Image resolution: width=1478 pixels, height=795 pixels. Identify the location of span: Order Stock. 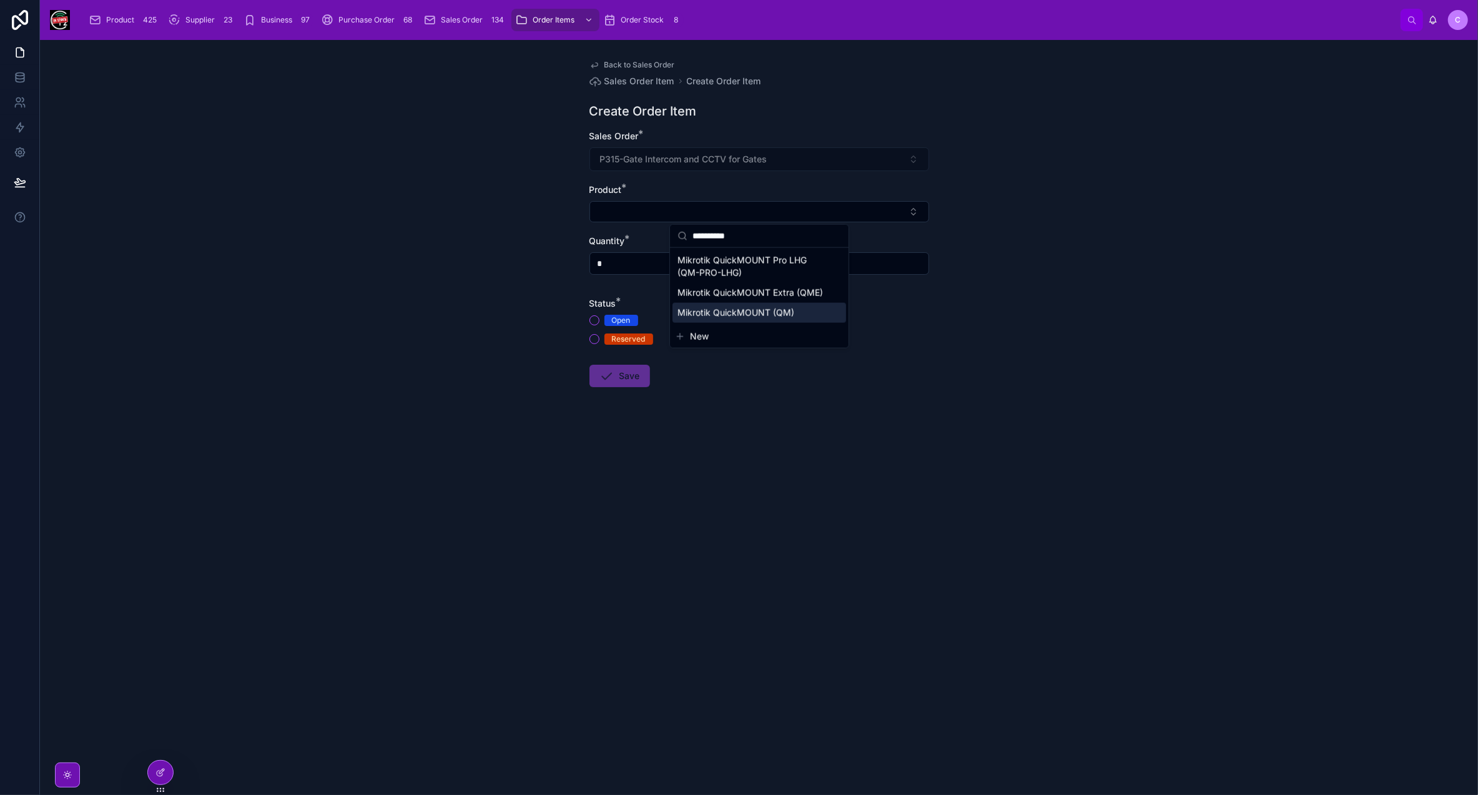
(642, 20).